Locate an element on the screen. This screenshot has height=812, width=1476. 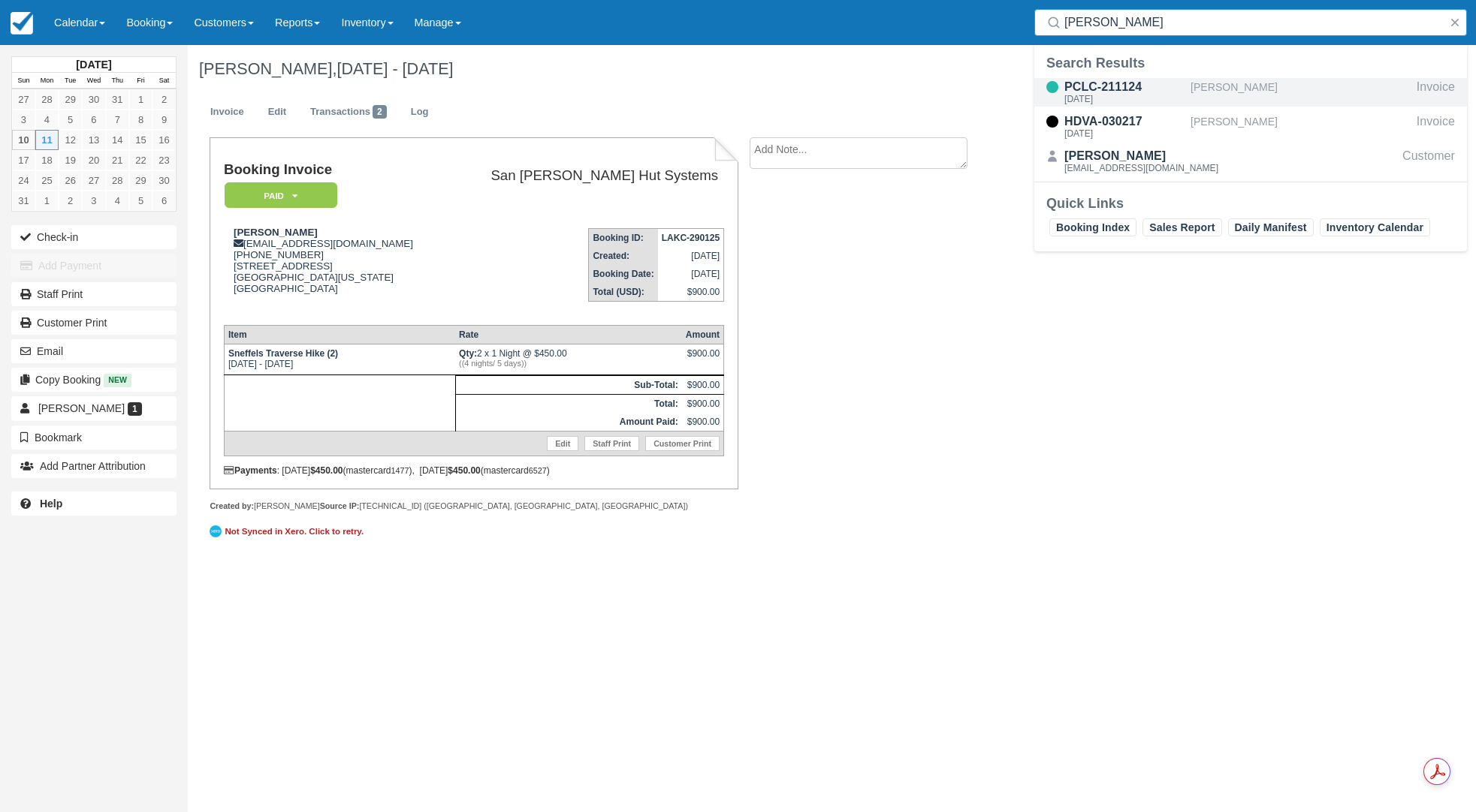
a: 17 is located at coordinates (23, 159).